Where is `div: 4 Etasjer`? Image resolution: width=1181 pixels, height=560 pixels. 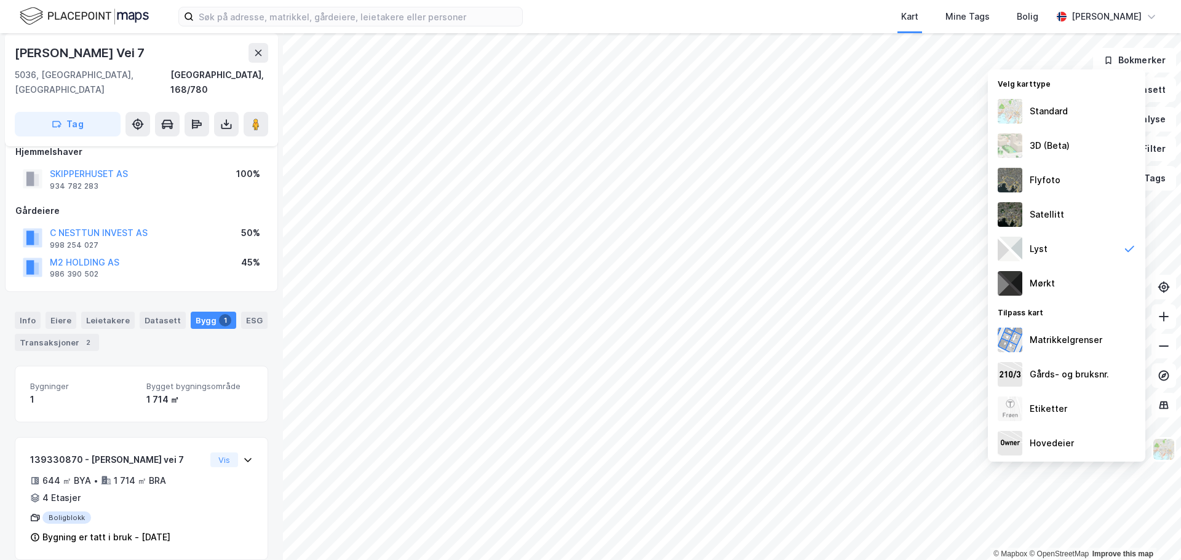
div: 4 Etasjer is located at coordinates (62, 498).